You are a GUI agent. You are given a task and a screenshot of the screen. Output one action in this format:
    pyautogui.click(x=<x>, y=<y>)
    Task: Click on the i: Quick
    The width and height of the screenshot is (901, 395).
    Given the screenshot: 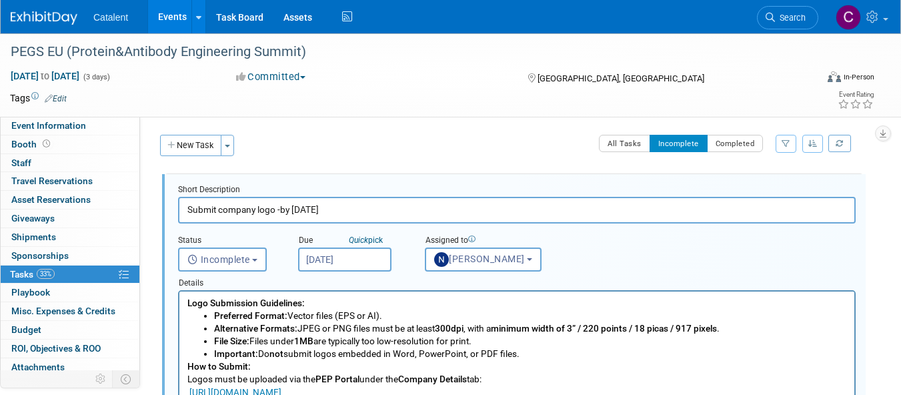 What is the action you would take?
    pyautogui.click(x=358, y=240)
    